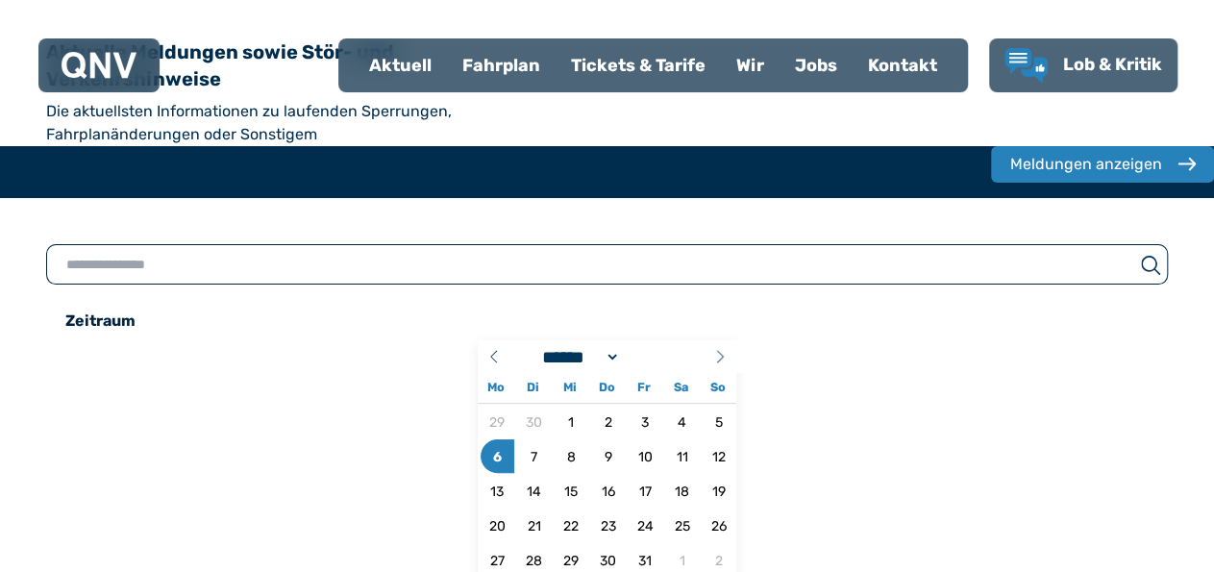 The image size is (1214, 572). Describe the element at coordinates (570, 387) in the screenshot. I see `span: Mi` at that location.